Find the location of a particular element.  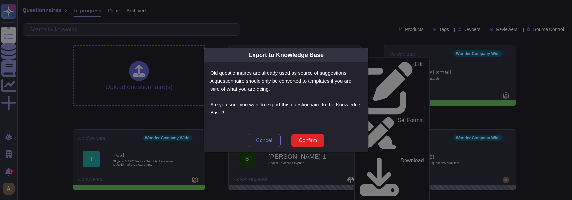

div: Export to Knowledge Base is located at coordinates (286, 55).